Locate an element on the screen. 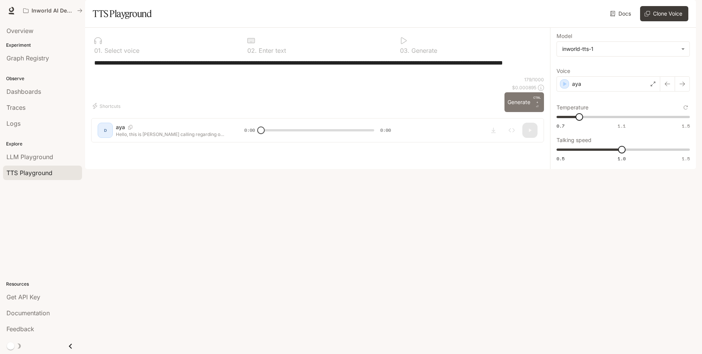  span: 1.1 is located at coordinates (621, 126).